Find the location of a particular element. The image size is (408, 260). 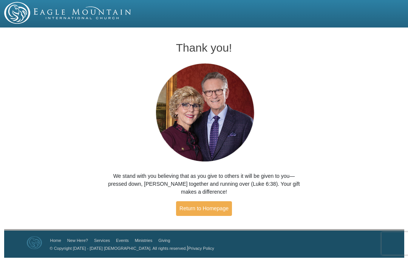

p: We stand with you believing that as you give to others it will be given to you—pressed down, [PER... is located at coordinates (204, 184).